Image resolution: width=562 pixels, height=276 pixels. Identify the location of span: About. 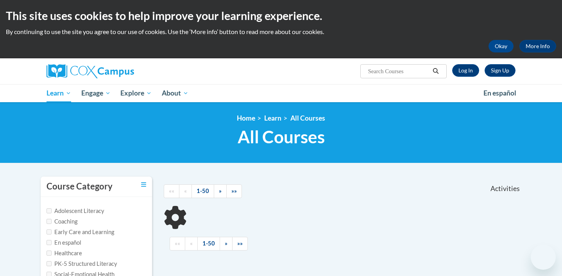
(175, 93).